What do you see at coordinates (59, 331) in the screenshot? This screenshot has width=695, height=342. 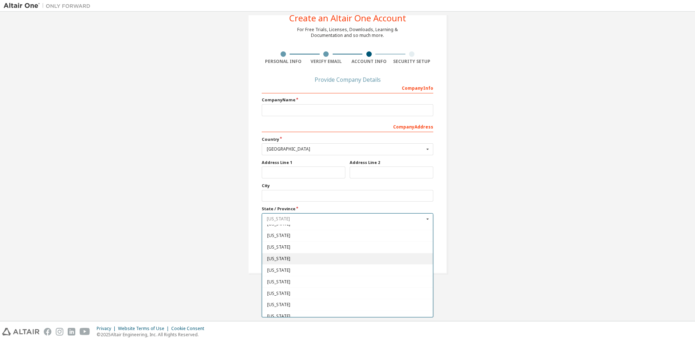 I see `img: instagram.svg` at bounding box center [59, 331].